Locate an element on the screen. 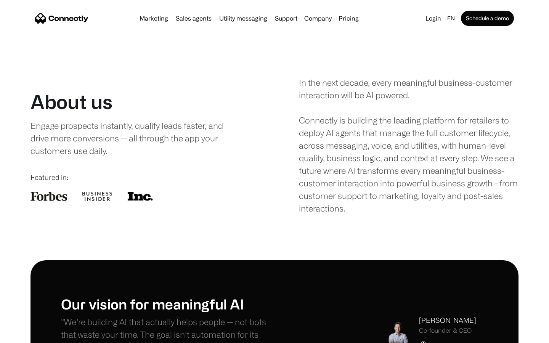  div: Company is located at coordinates (318, 18).